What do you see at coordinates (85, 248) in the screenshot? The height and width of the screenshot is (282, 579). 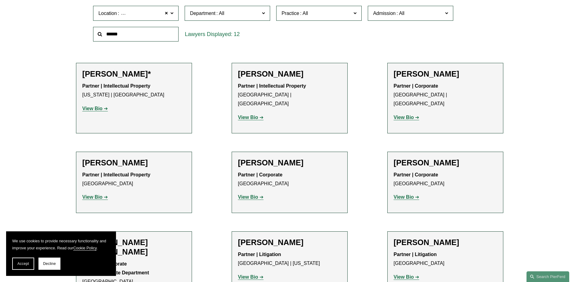 I see `a: Cookie Policy` at bounding box center [85, 248].